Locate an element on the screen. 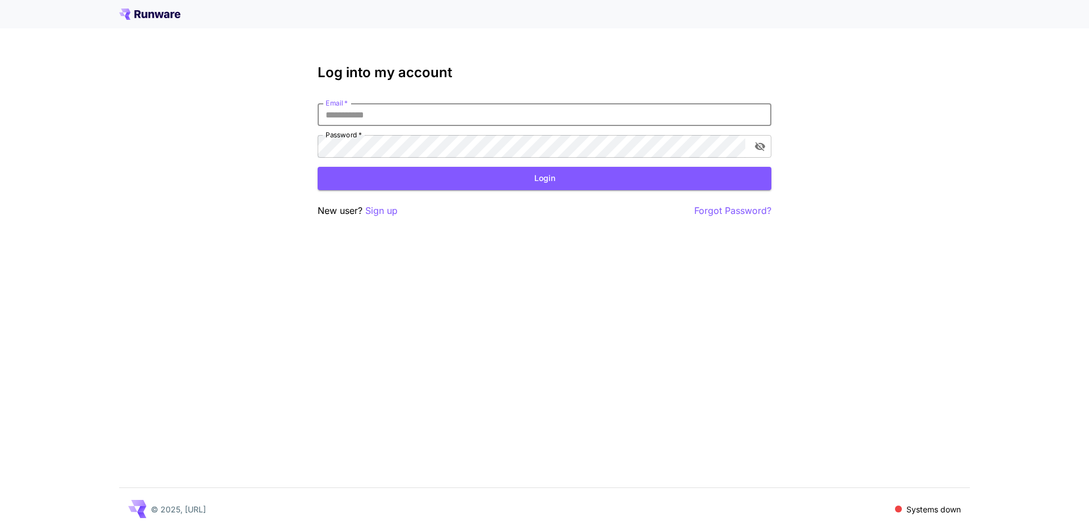 This screenshot has height=530, width=1089. button: Login is located at coordinates (544, 178).